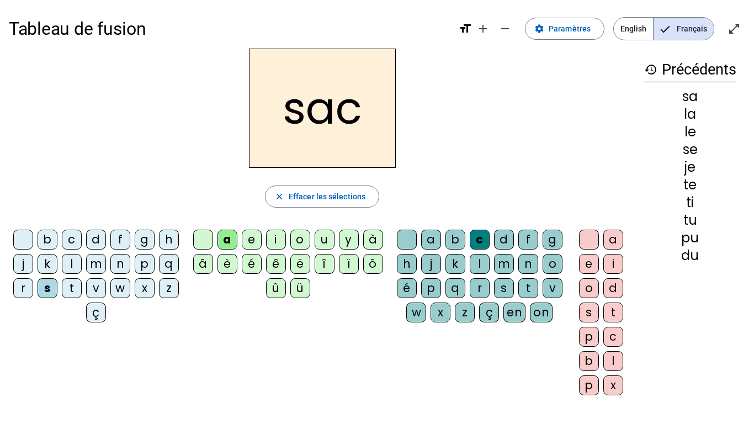 The image size is (754, 424). What do you see at coordinates (564, 29) in the screenshot?
I see `button: Paramètres` at bounding box center [564, 29].